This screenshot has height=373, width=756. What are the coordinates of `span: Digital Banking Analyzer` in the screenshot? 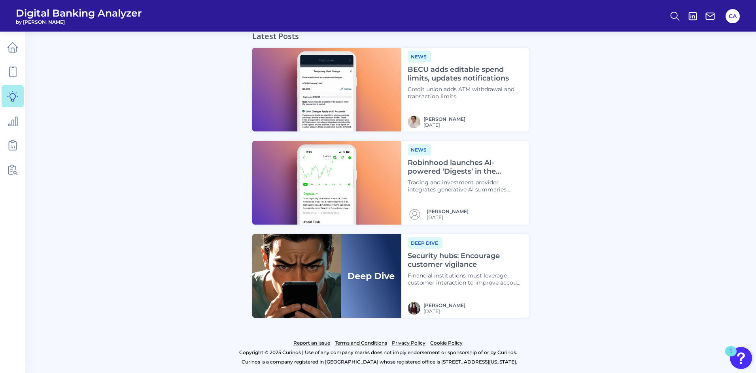 It's located at (79, 13).